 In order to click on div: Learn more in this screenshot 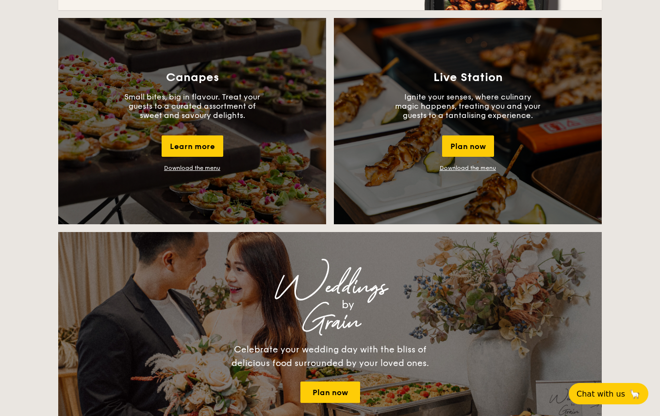, I will do `click(192, 146)`.